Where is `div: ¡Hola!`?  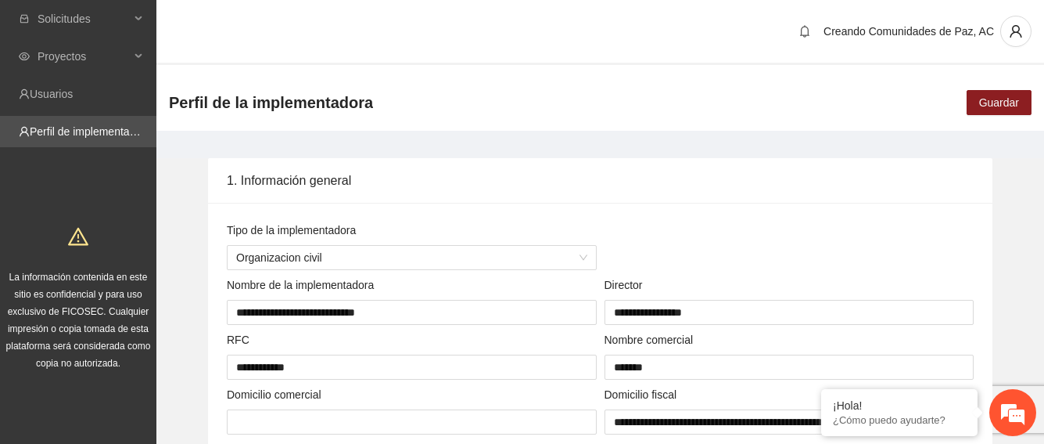
div: ¡Hola! is located at coordinates (900, 405).